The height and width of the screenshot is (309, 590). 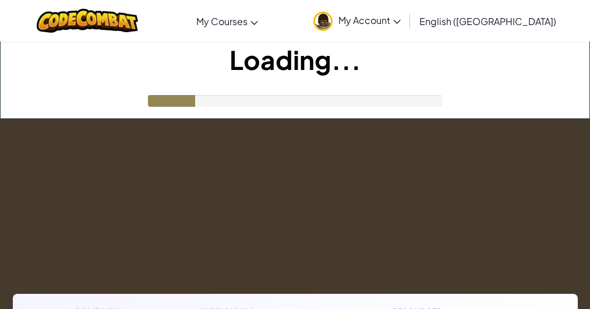 I want to click on span: My Courses, so click(x=222, y=21).